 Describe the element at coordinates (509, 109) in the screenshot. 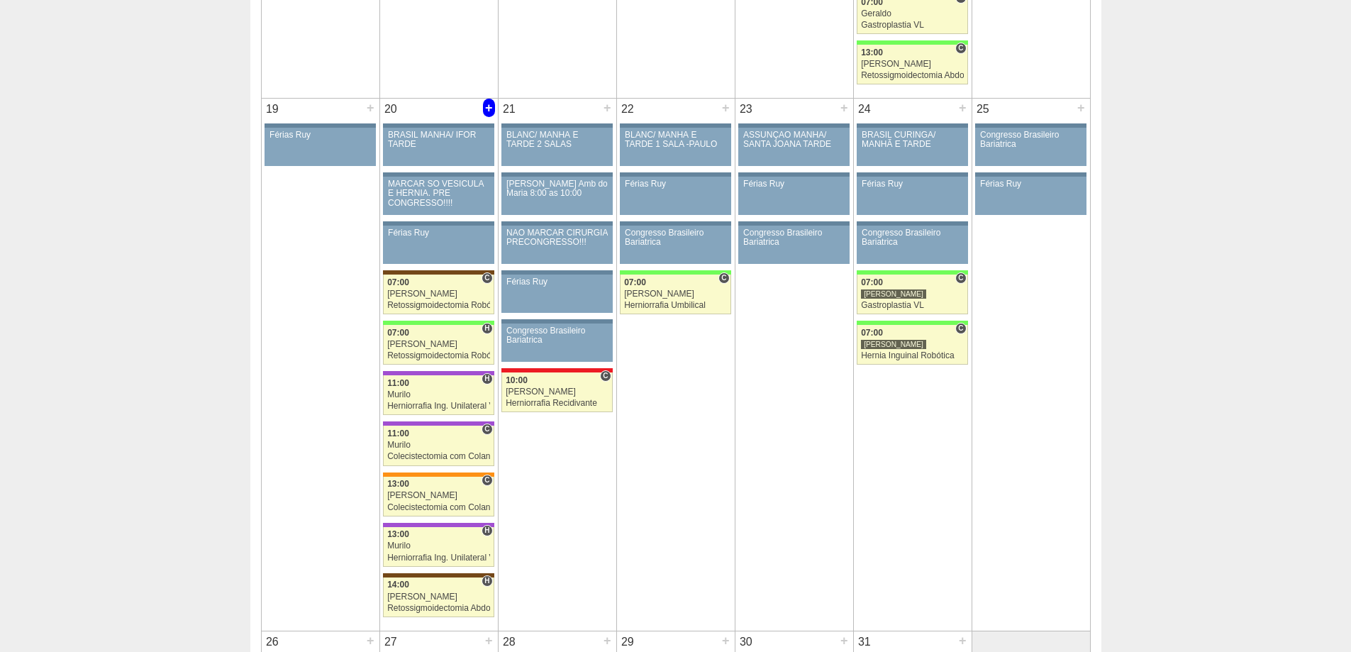

I see `div: 21` at that location.